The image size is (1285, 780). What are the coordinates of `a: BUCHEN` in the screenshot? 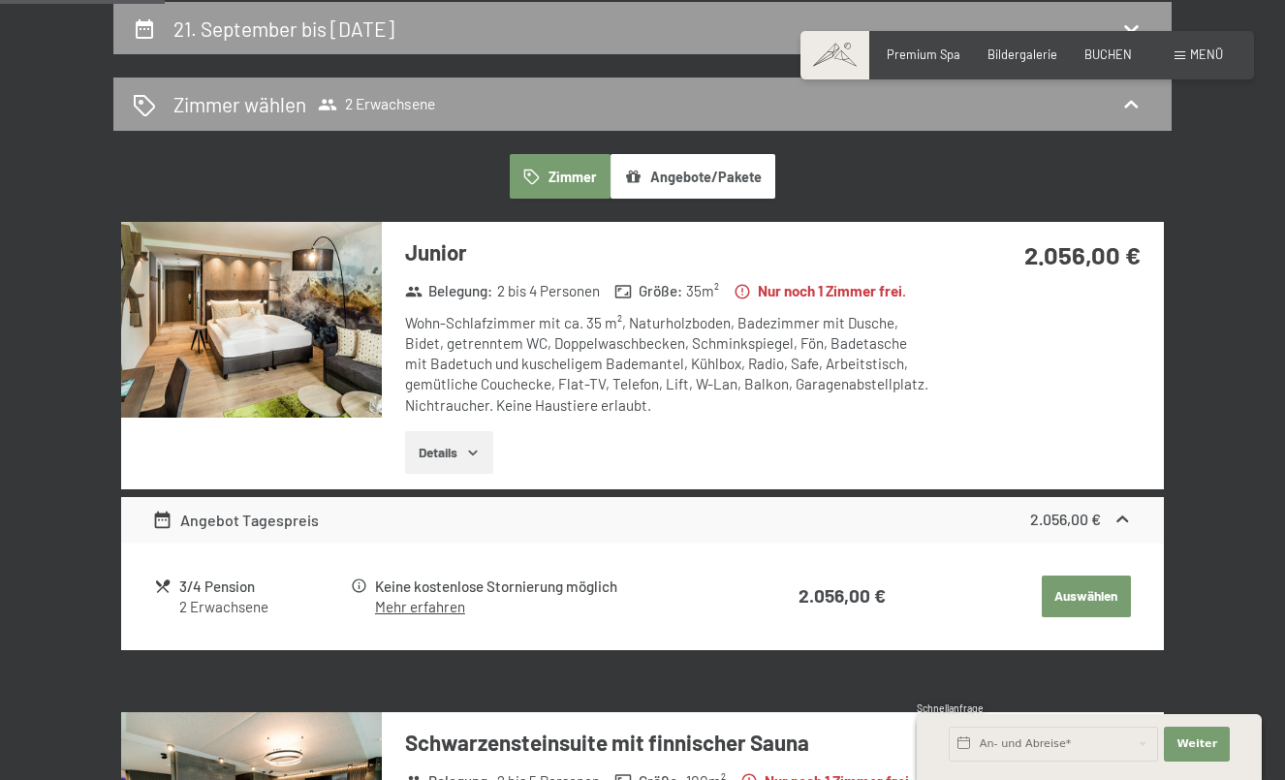 It's located at (1108, 54).